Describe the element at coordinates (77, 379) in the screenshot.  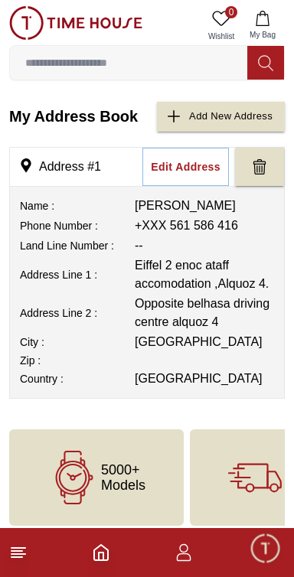
I see `div: Country :` at that location.